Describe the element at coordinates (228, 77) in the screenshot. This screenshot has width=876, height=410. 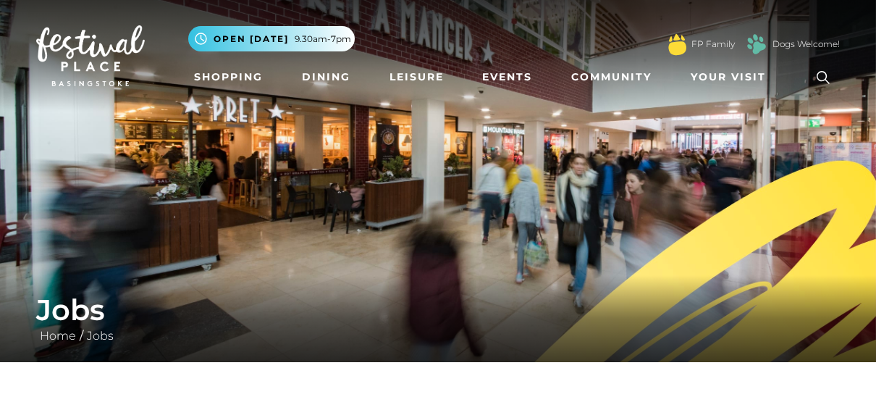
I see `a: Shopping` at that location.